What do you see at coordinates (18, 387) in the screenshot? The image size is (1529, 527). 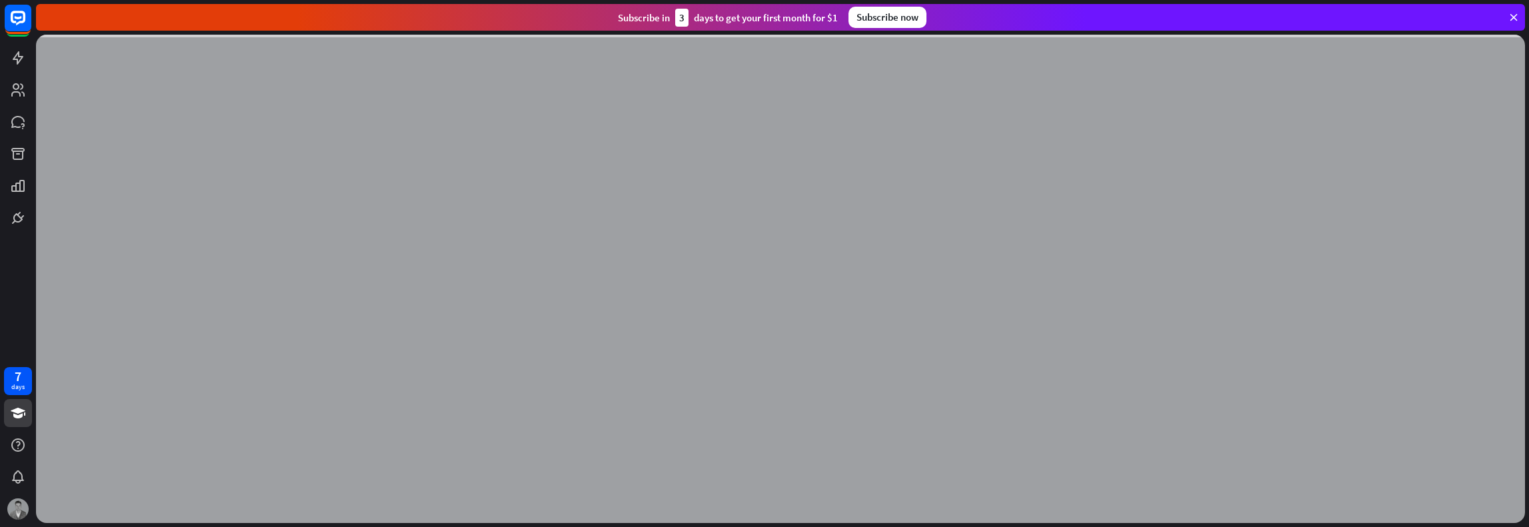 I see `div: days` at bounding box center [18, 387].